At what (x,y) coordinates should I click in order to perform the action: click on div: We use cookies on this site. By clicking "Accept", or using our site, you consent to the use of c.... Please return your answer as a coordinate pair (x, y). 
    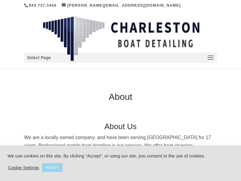
    Looking at the image, I should click on (120, 156).